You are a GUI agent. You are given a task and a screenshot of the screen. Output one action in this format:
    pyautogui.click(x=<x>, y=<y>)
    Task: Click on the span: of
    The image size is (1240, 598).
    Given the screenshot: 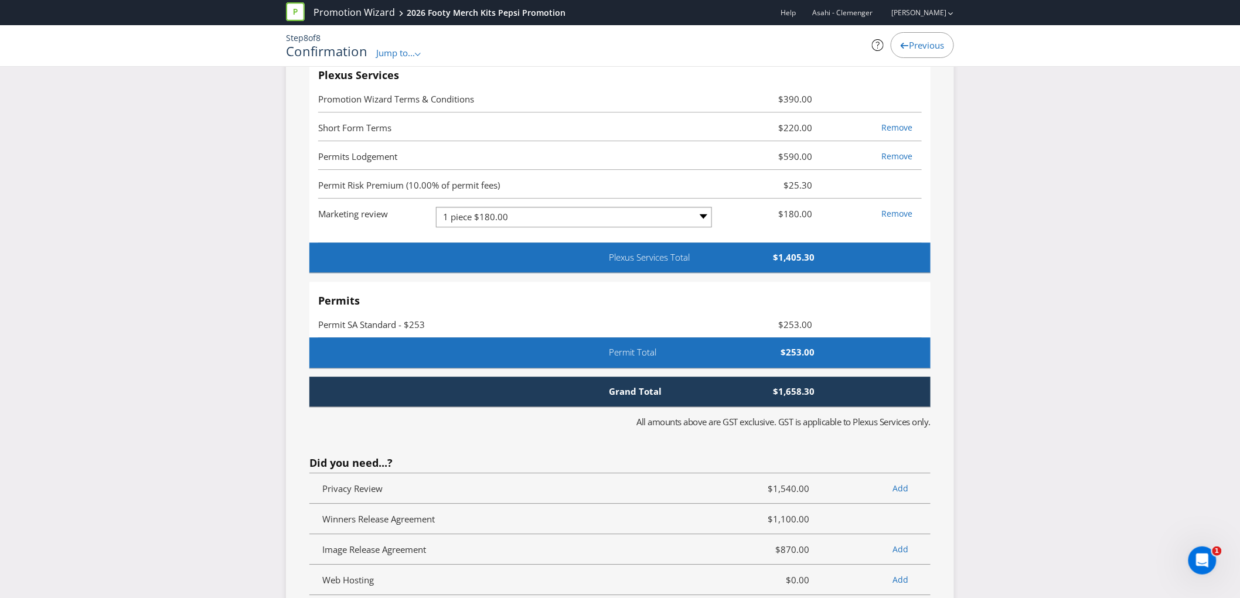 What is the action you would take?
    pyautogui.click(x=312, y=38)
    